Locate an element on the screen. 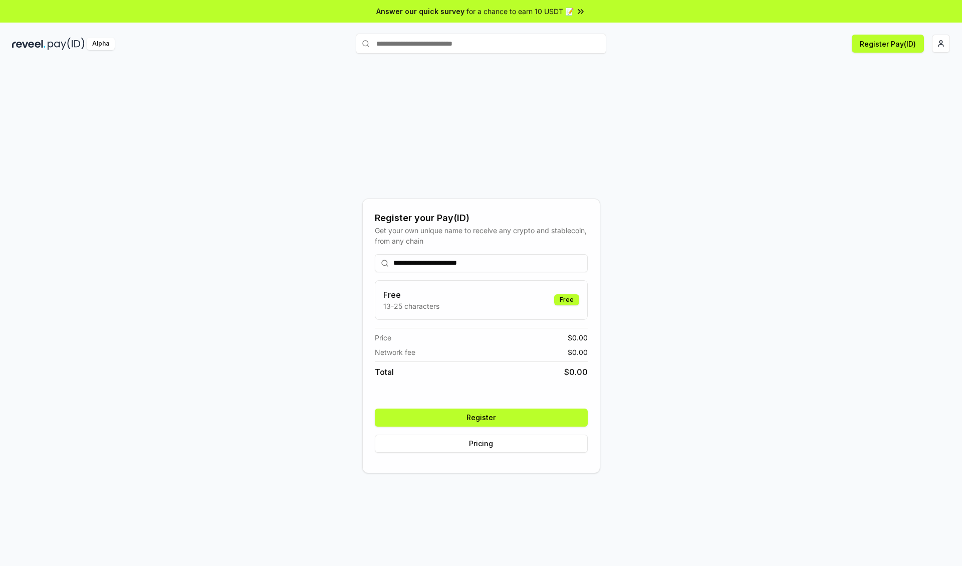  span: Total is located at coordinates (384, 372).